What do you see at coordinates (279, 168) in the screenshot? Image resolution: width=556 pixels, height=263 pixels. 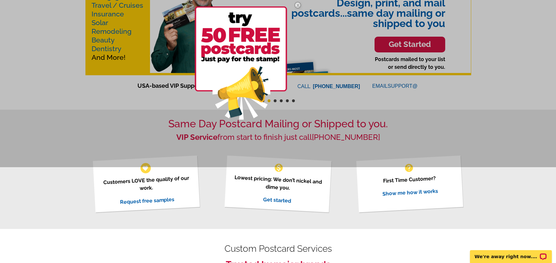 I see `span: monetization_on` at bounding box center [279, 168].